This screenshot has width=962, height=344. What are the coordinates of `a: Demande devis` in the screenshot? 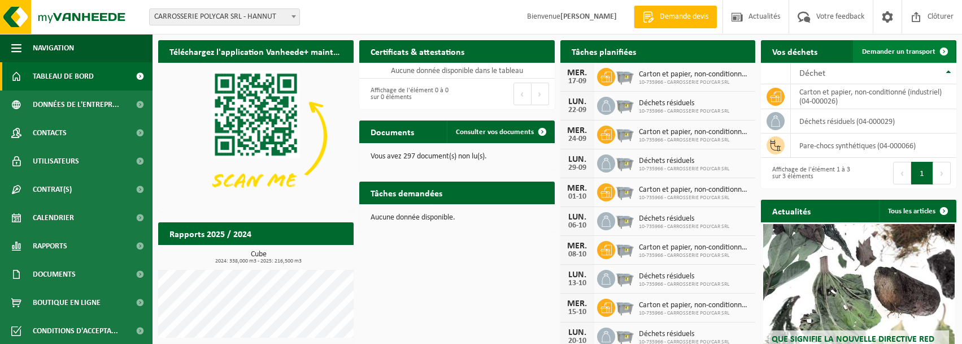 It's located at (675, 17).